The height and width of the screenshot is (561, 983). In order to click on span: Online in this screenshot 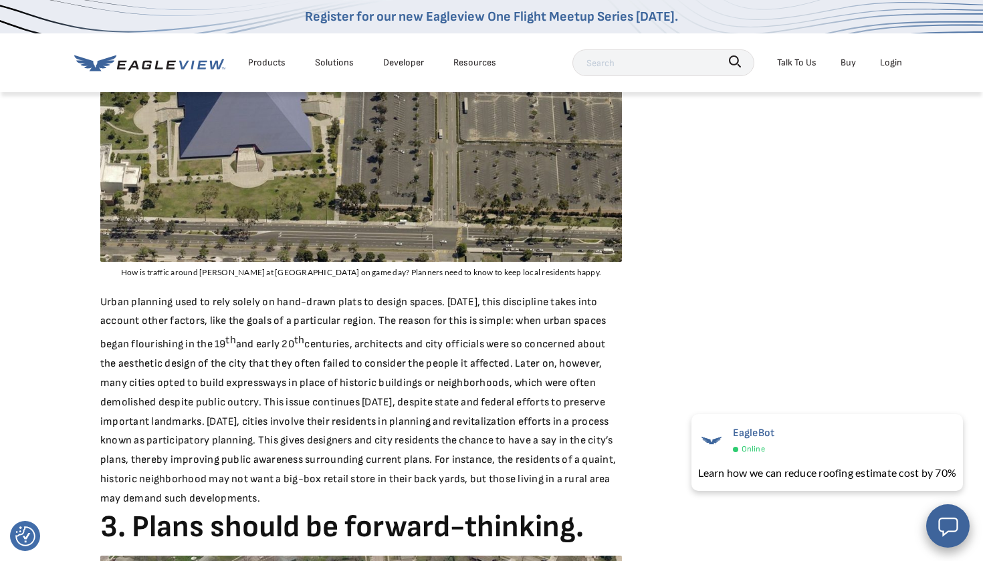, I will do `click(753, 450)`.